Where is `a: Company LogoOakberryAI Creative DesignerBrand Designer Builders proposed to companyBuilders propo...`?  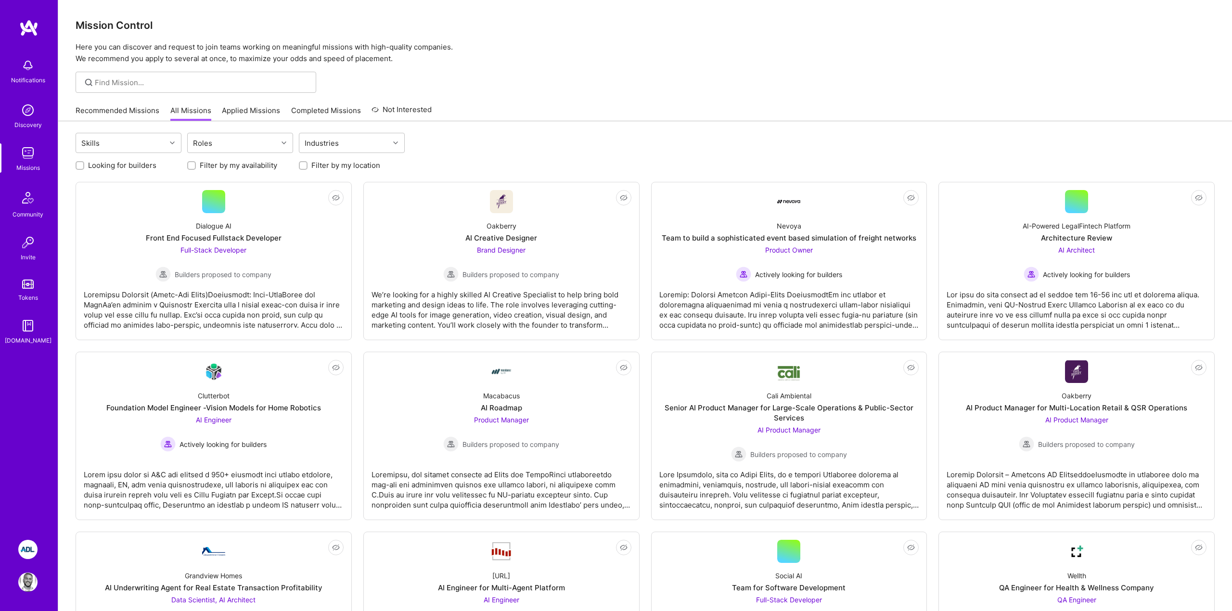 a: Company LogoOakberryAI Creative DesignerBrand Designer Builders proposed to companyBuilders propo... is located at coordinates (502, 261).